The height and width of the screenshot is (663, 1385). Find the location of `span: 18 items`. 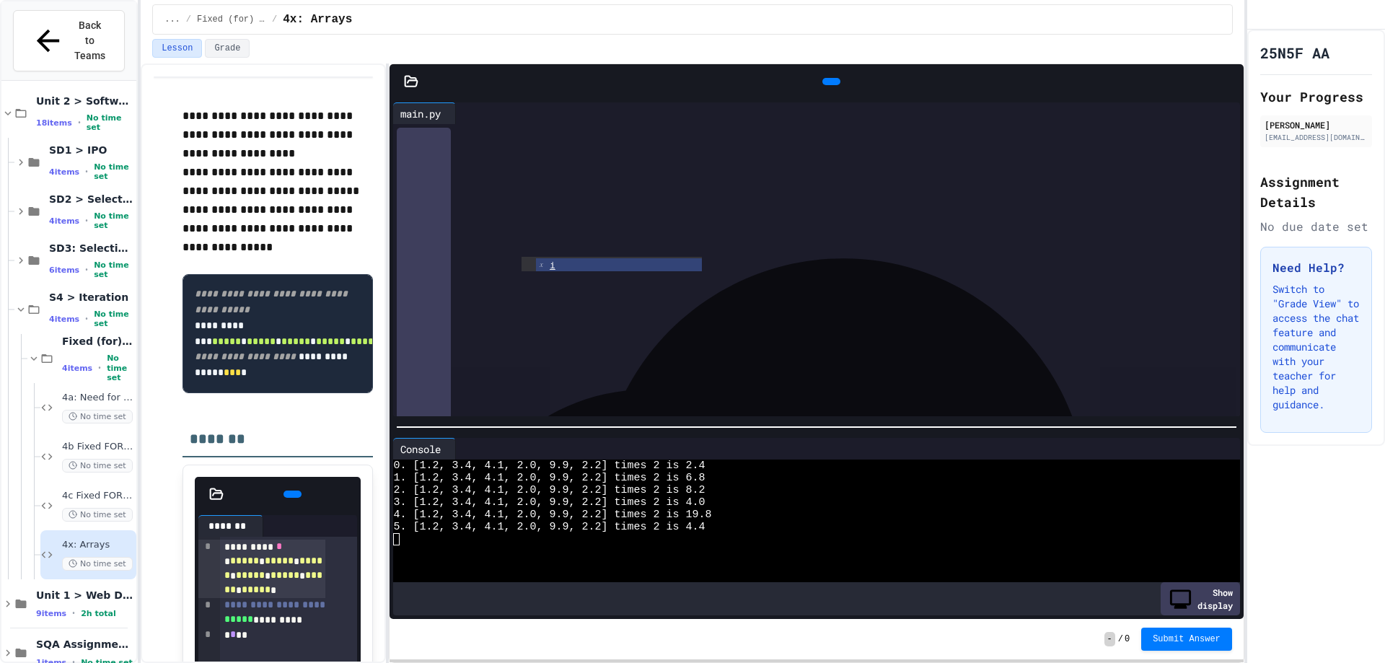

span: 18 items is located at coordinates (54, 123).